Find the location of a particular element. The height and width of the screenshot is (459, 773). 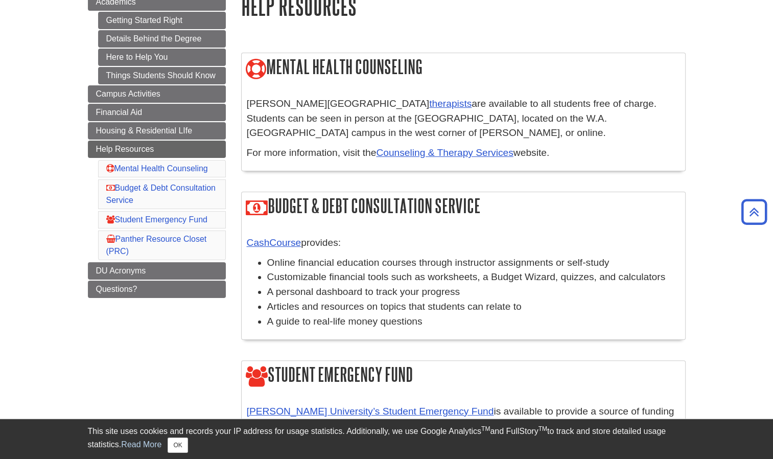

a: DU Acronyms is located at coordinates (157, 271).